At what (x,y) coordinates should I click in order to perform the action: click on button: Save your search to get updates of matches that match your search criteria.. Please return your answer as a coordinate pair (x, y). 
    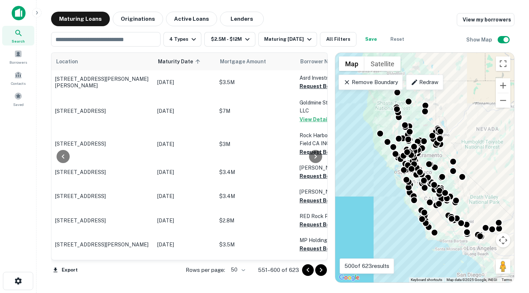
    Looking at the image, I should click on (371, 39).